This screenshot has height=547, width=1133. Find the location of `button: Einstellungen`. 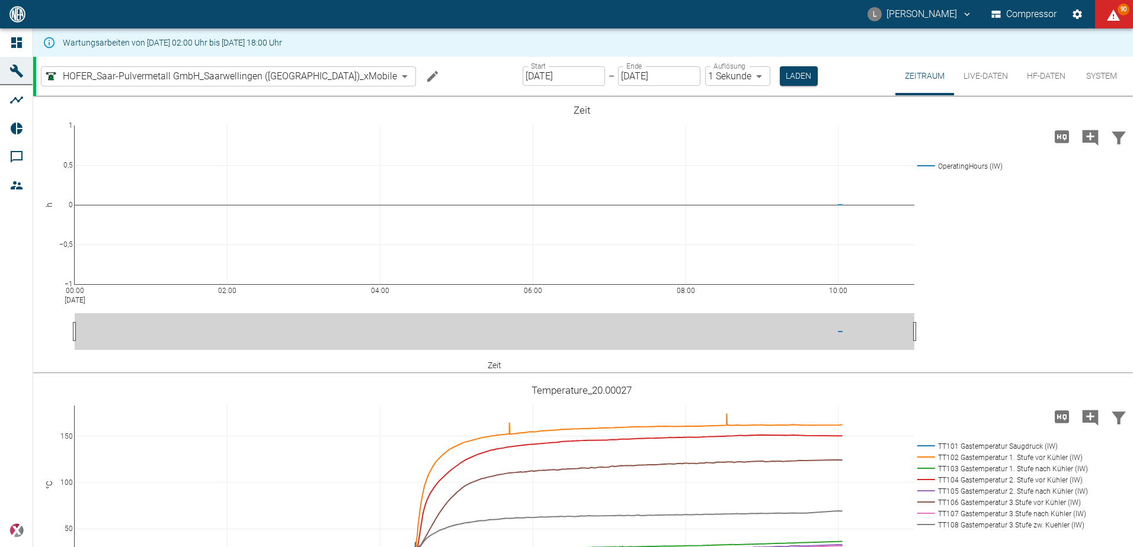

button: Einstellungen is located at coordinates (1077, 14).